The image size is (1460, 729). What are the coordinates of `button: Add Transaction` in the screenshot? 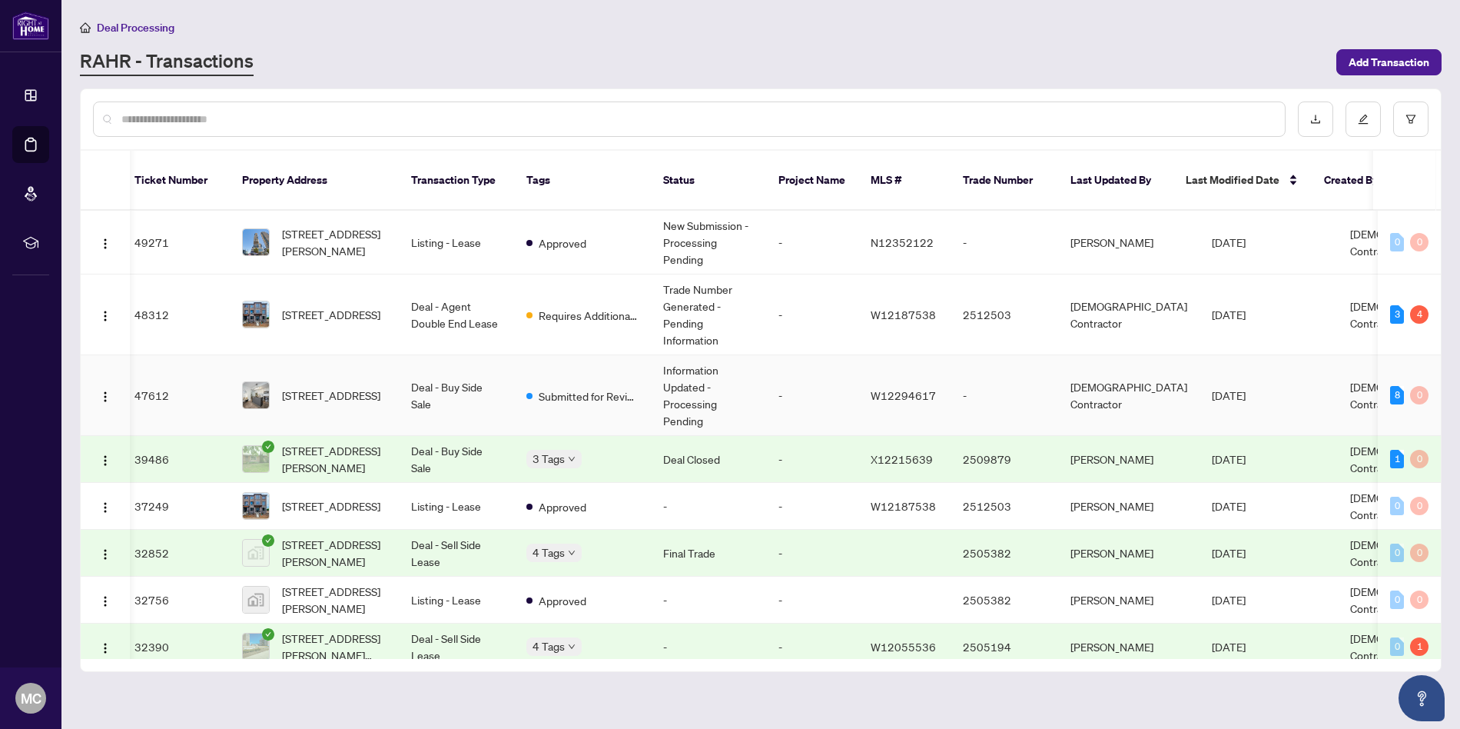 It's located at (1389, 62).